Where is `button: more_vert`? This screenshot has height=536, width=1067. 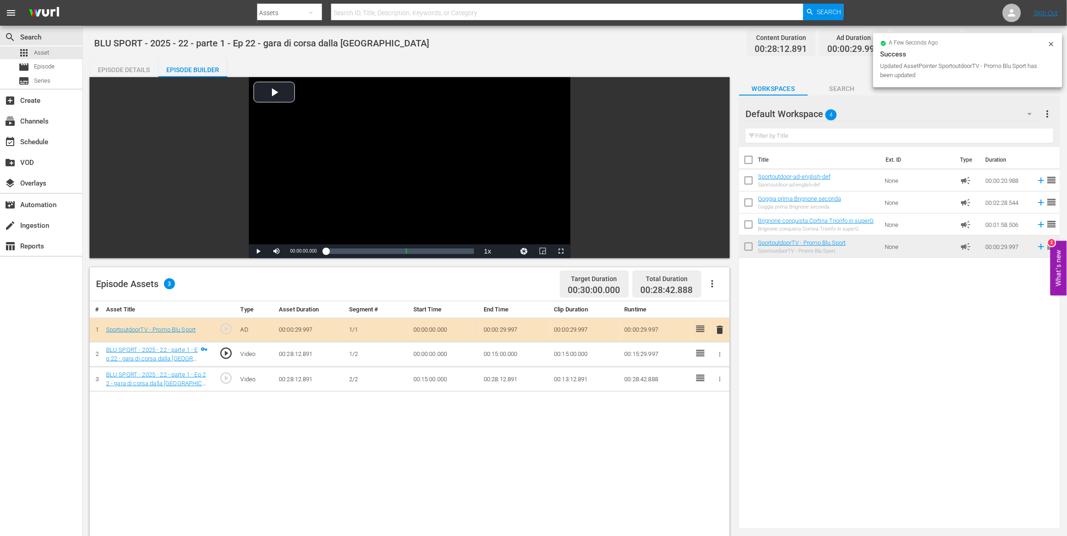 button: more_vert is located at coordinates (1048, 114).